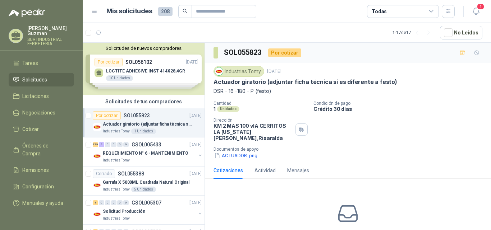 The width and height of the screenshot is (491, 230). Describe the element at coordinates (137, 116) in the screenshot. I see `p: SOL055823` at that location.